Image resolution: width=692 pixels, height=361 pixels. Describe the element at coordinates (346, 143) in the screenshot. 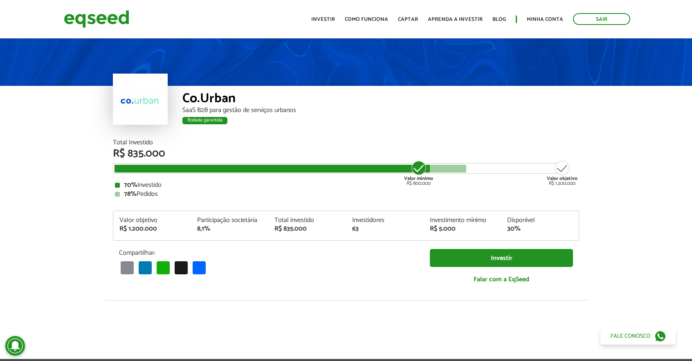

I see `div: Total Investido` at that location.